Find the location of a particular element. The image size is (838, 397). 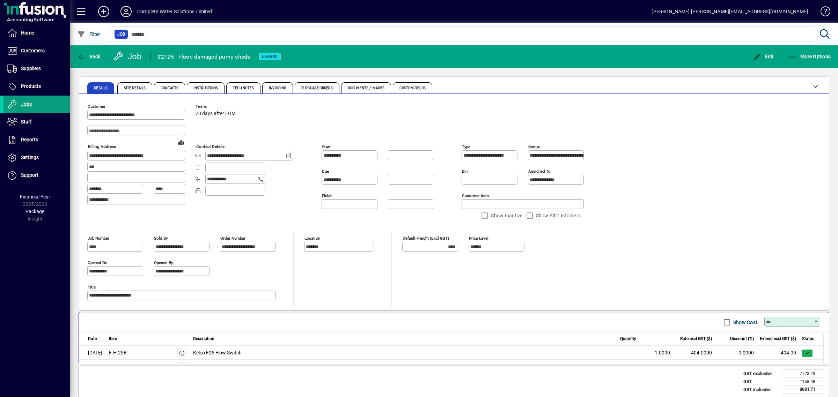

mat-label: Title is located at coordinates (91, 287).